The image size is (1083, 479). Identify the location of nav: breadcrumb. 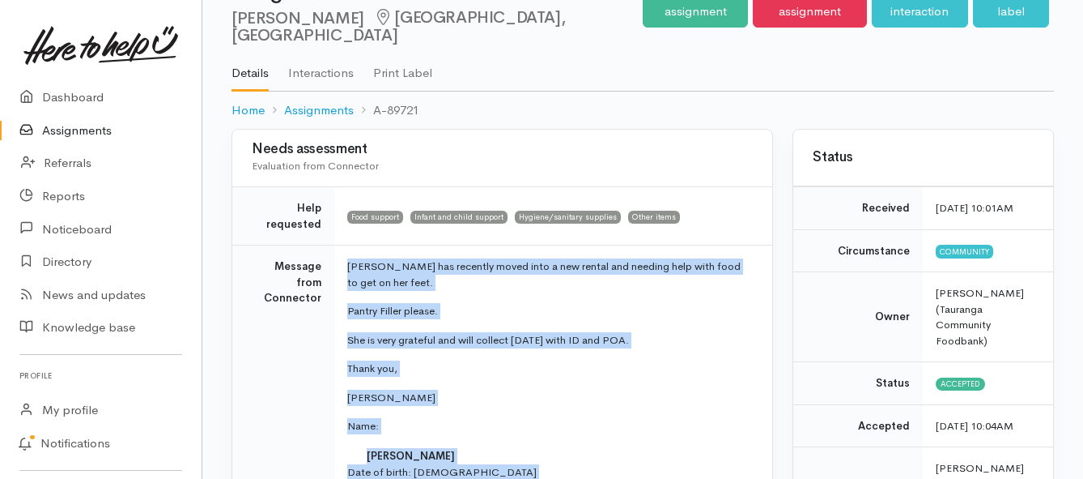
(643, 110).